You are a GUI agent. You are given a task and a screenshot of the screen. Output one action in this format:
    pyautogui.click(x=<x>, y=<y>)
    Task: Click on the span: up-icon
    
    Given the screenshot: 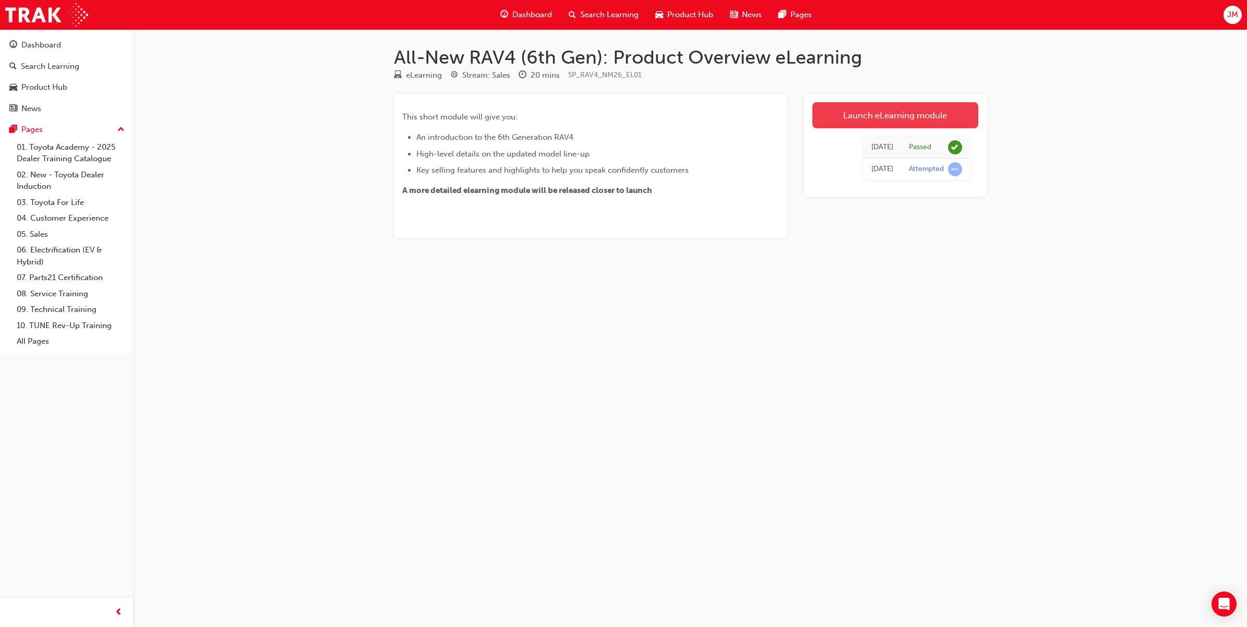 What is the action you would take?
    pyautogui.click(x=121, y=130)
    